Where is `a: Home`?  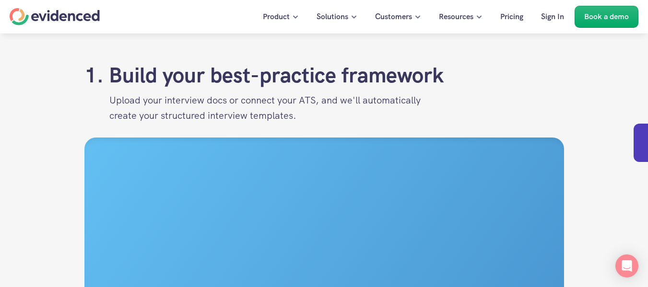 a: Home is located at coordinates (55, 17).